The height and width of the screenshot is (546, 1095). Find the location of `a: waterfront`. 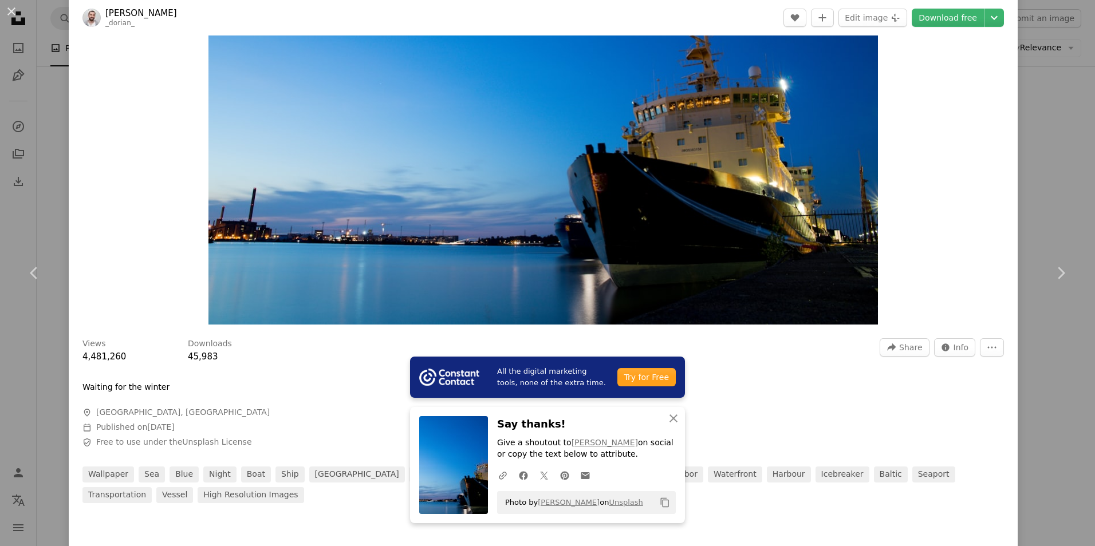

a: waterfront is located at coordinates (735, 475).